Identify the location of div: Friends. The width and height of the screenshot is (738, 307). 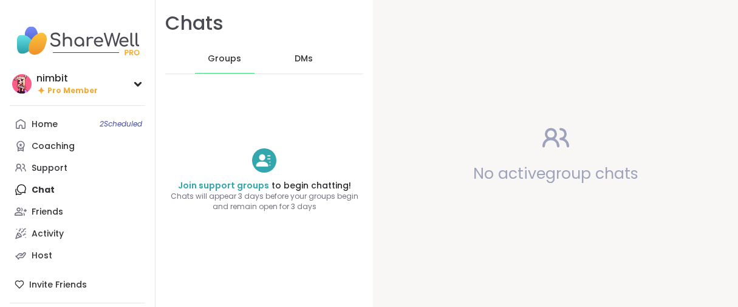
(47, 212).